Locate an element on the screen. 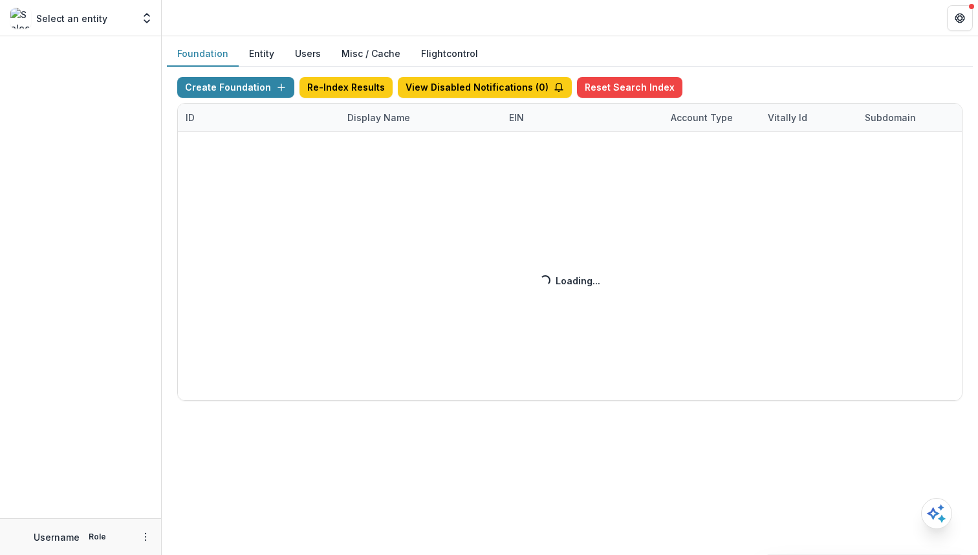 The height and width of the screenshot is (555, 978). button: Users is located at coordinates (308, 54).